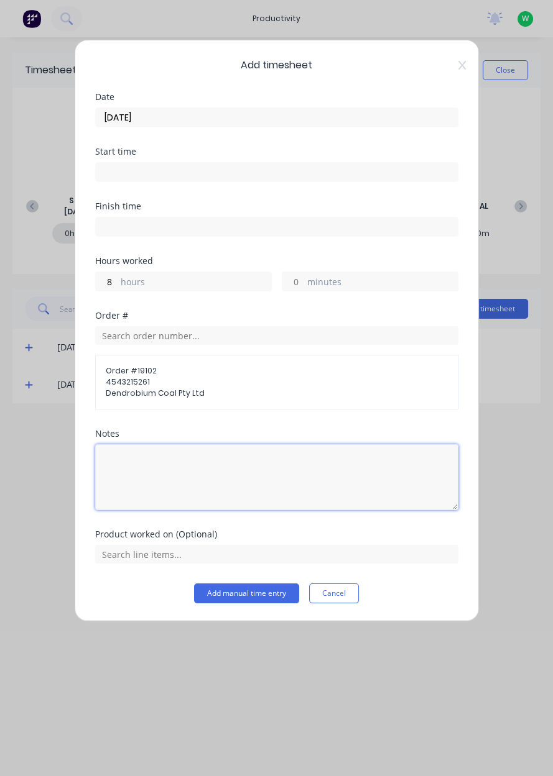 This screenshot has width=553, height=776. Describe the element at coordinates (277, 152) in the screenshot. I see `div: Start time` at that location.